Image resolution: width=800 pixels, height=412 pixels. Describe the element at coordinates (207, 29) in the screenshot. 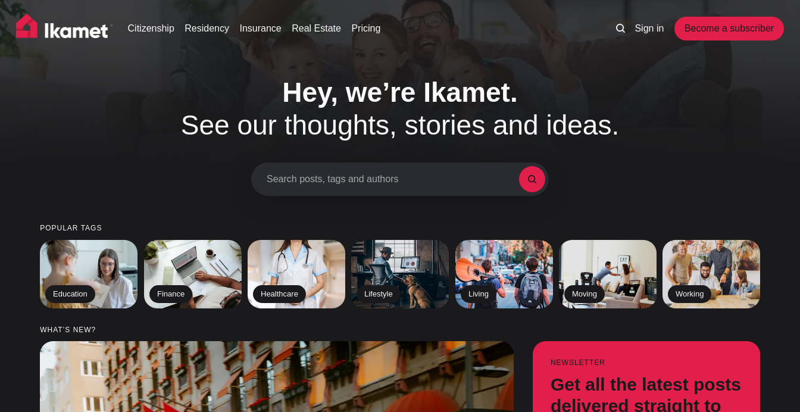

I see `a: Residency` at that location.